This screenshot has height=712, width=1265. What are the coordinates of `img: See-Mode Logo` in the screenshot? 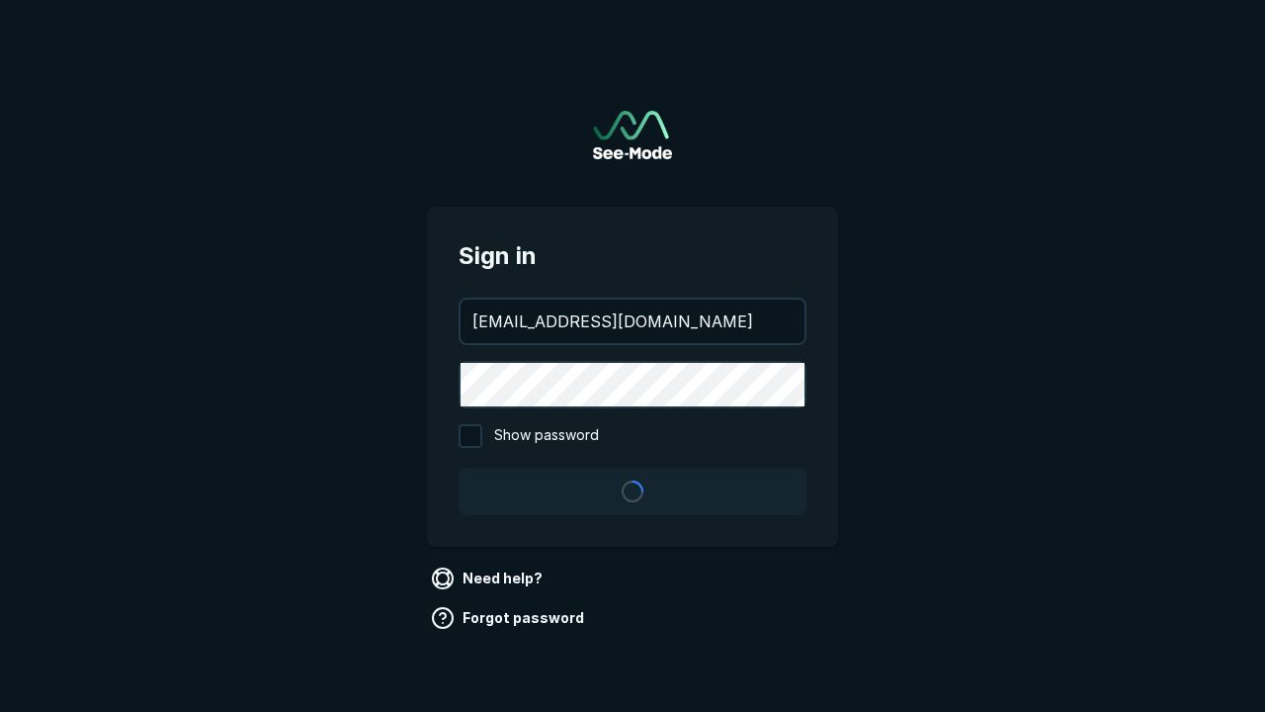 It's located at (633, 134).